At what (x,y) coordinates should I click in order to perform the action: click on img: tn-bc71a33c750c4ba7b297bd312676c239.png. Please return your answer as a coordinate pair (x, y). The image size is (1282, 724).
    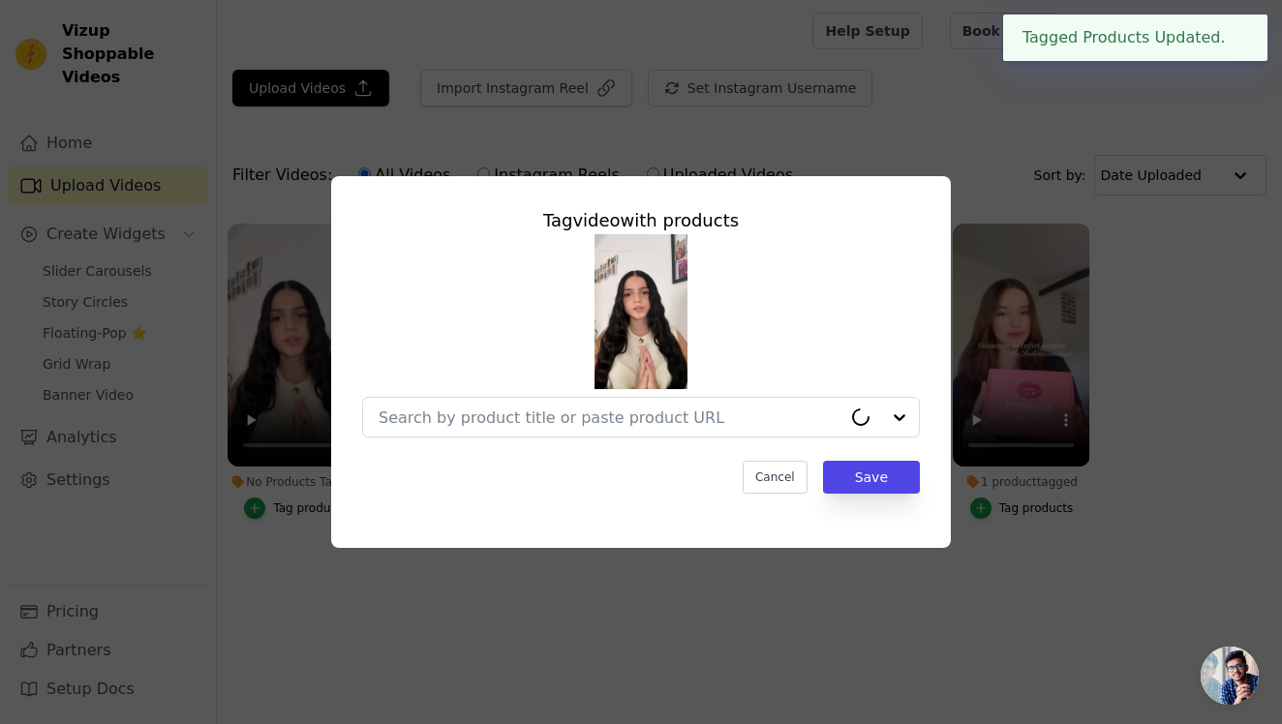
    Looking at the image, I should click on (641, 312).